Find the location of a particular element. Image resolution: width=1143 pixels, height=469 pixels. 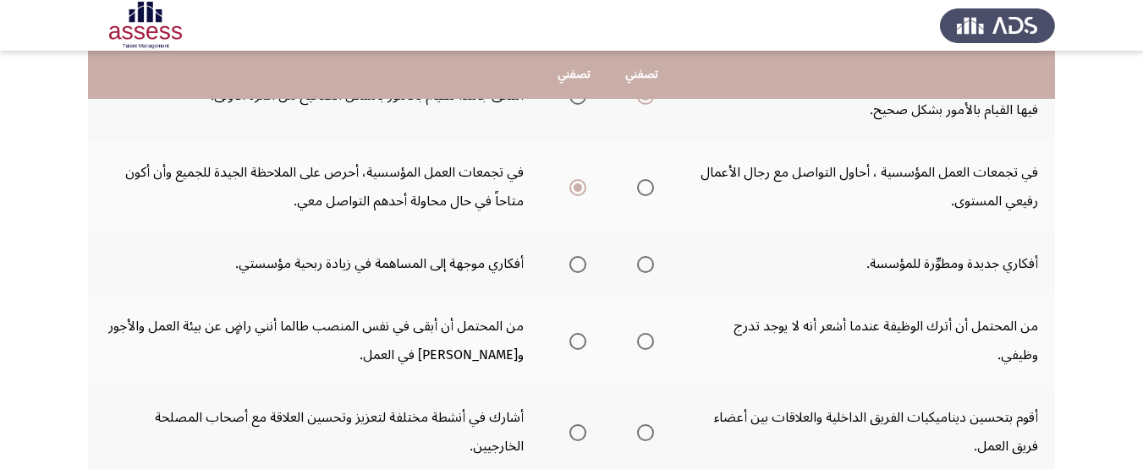

td: أفكاري جديدة ومطوِّرة للمؤسسة. is located at coordinates (865, 264).